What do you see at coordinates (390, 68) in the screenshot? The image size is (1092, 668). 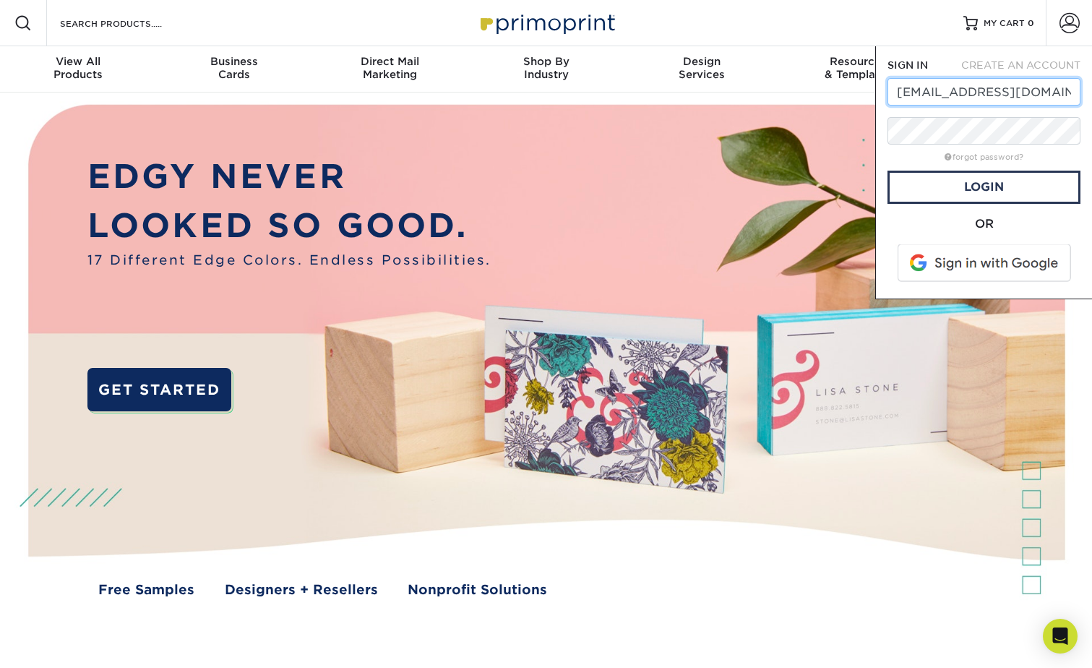 I see `div: Marketing` at bounding box center [390, 68].